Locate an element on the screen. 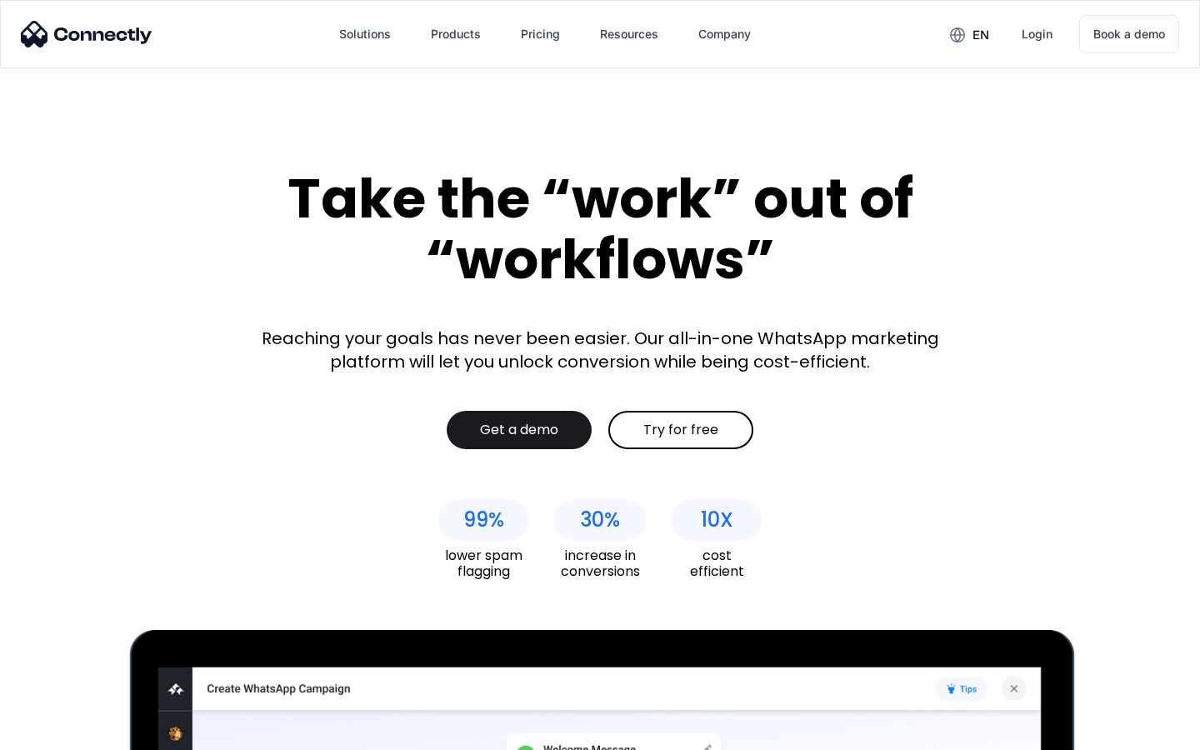  aside: Language selected: English is located at coordinates (58, 733).